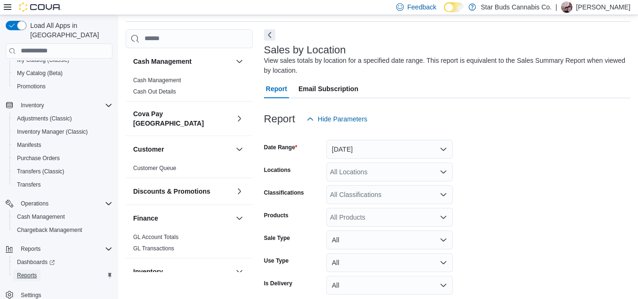  I want to click on button: My Catalog (Beta), so click(63, 73).